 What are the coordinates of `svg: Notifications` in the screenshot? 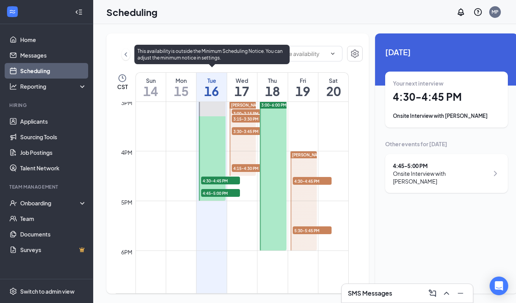 It's located at (461, 12).